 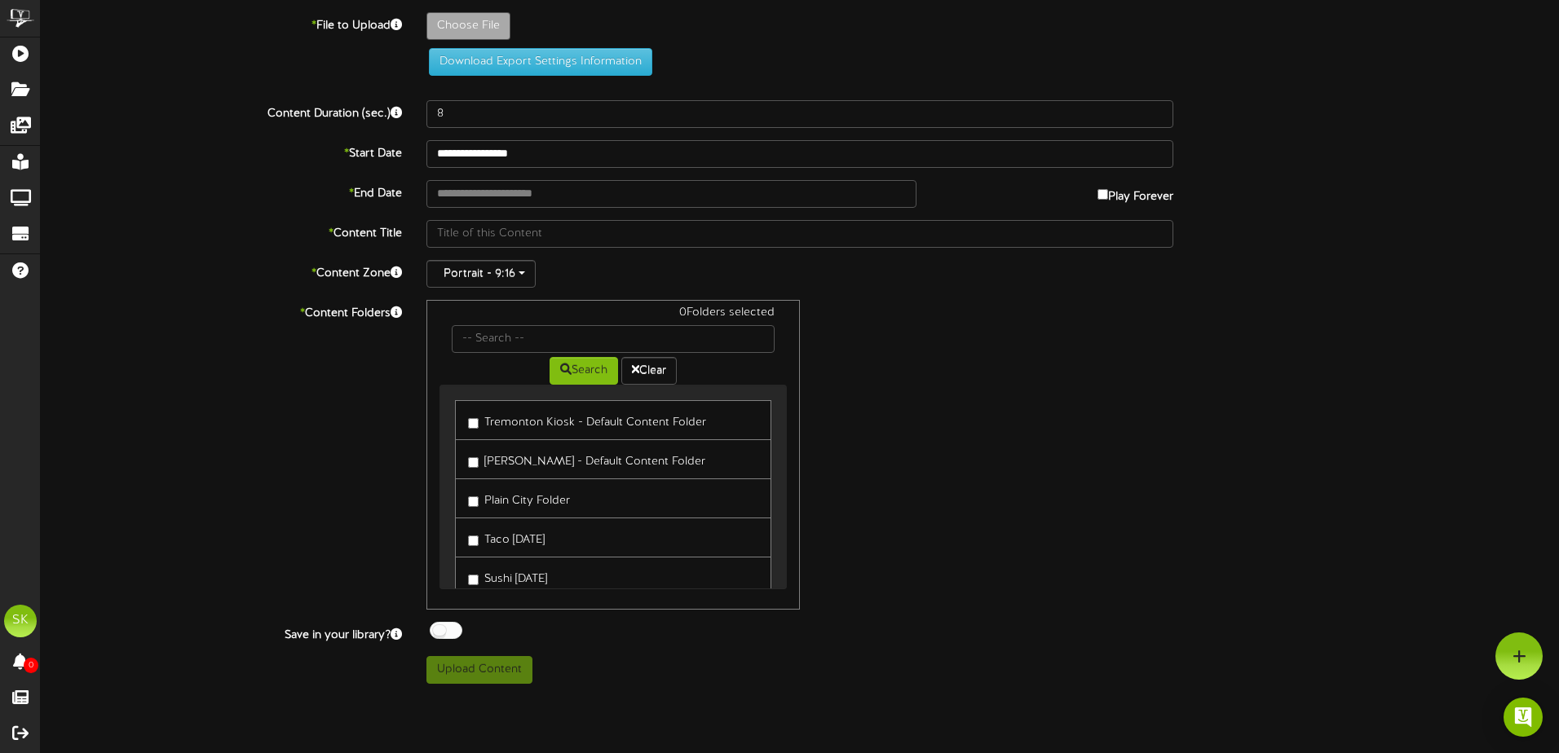 I want to click on label: Content Title, so click(x=221, y=231).